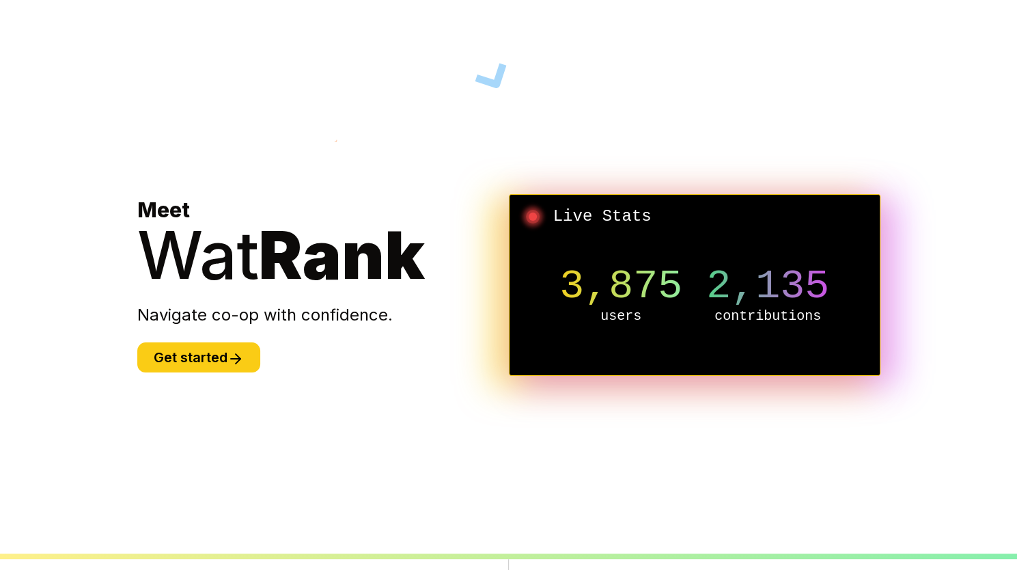  Describe the element at coordinates (323, 315) in the screenshot. I see `p: Navigate co-op with confidence.` at that location.